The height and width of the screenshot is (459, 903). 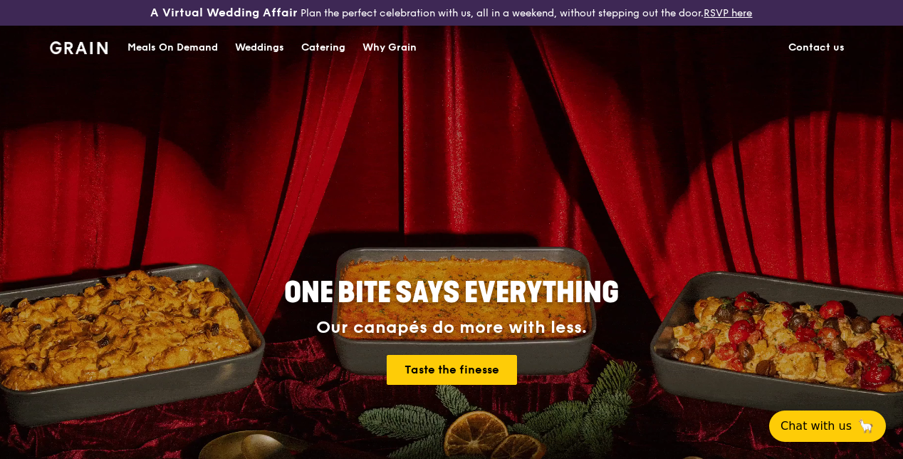 I want to click on a: Catering, so click(x=323, y=48).